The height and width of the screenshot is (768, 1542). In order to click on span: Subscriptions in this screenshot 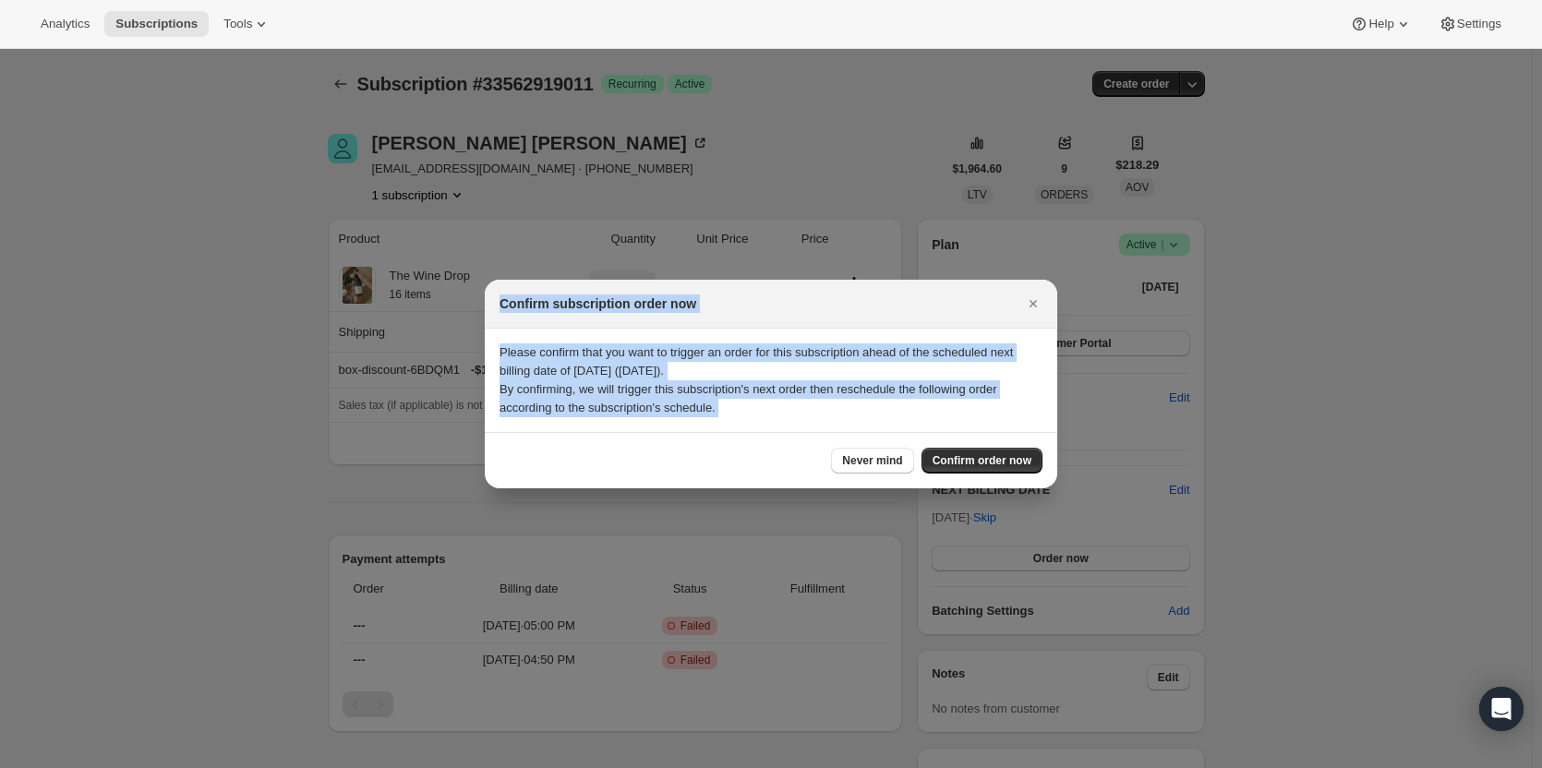, I will do `click(156, 24)`.